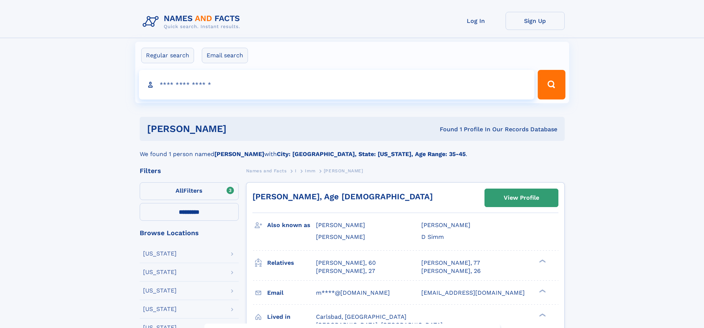  What do you see at coordinates (179, 190) in the screenshot?
I see `span: All` at bounding box center [179, 190].